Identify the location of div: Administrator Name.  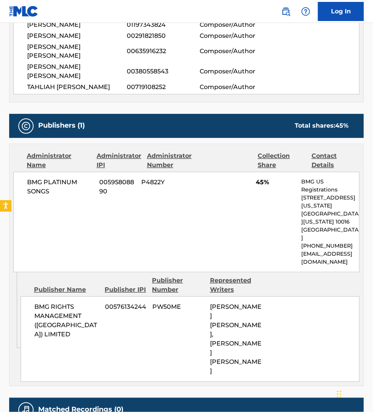
(59, 161).